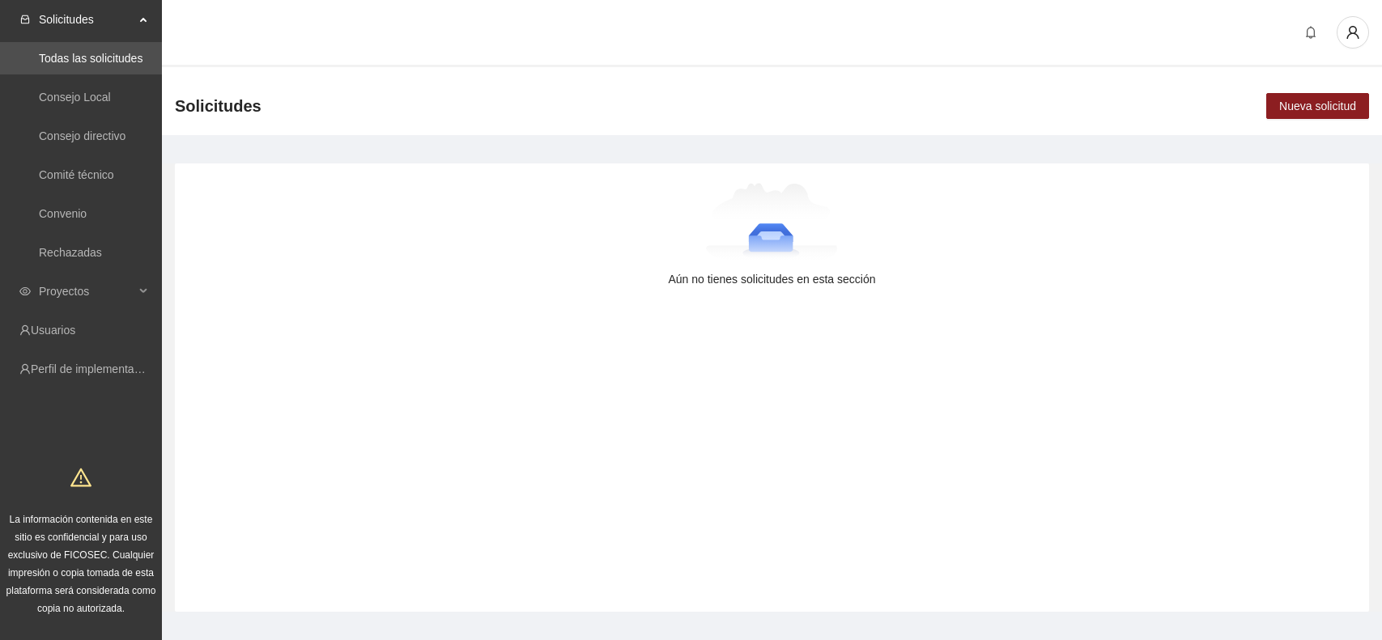 This screenshot has height=640, width=1382. Describe the element at coordinates (53, 330) in the screenshot. I see `a: Usuarios` at that location.